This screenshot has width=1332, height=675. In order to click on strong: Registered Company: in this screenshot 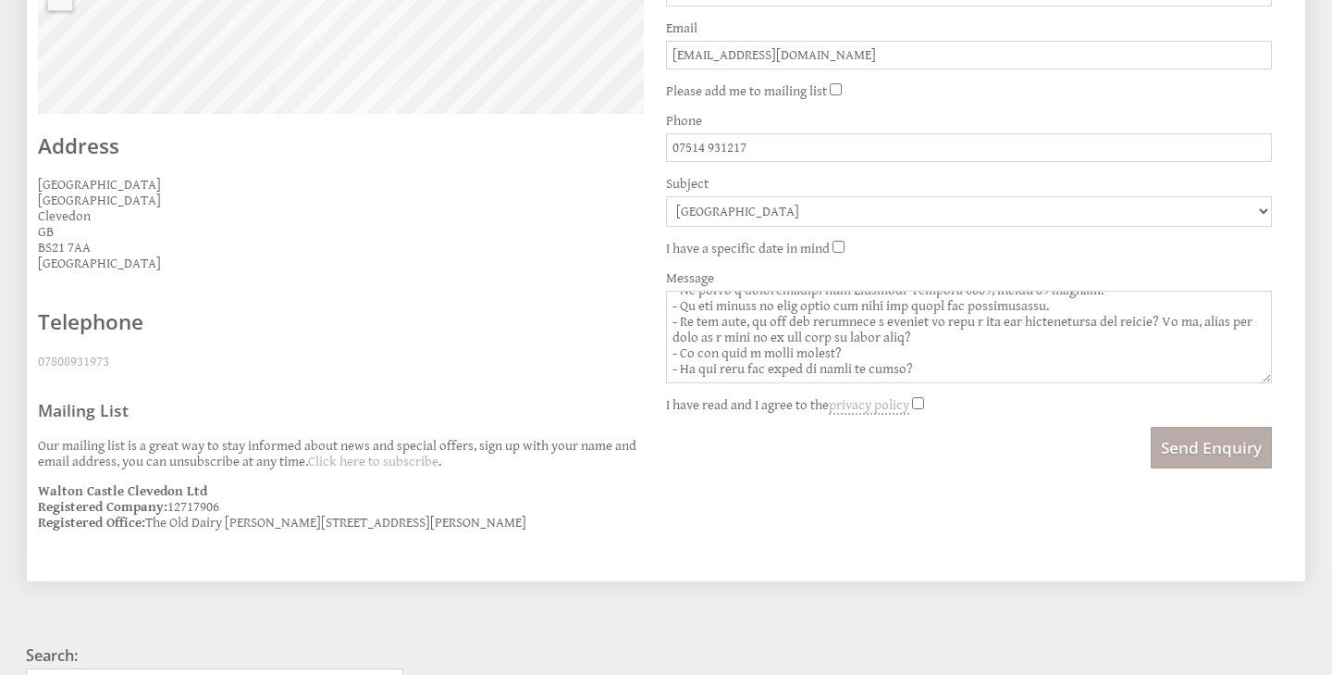, I will do `click(103, 506)`.